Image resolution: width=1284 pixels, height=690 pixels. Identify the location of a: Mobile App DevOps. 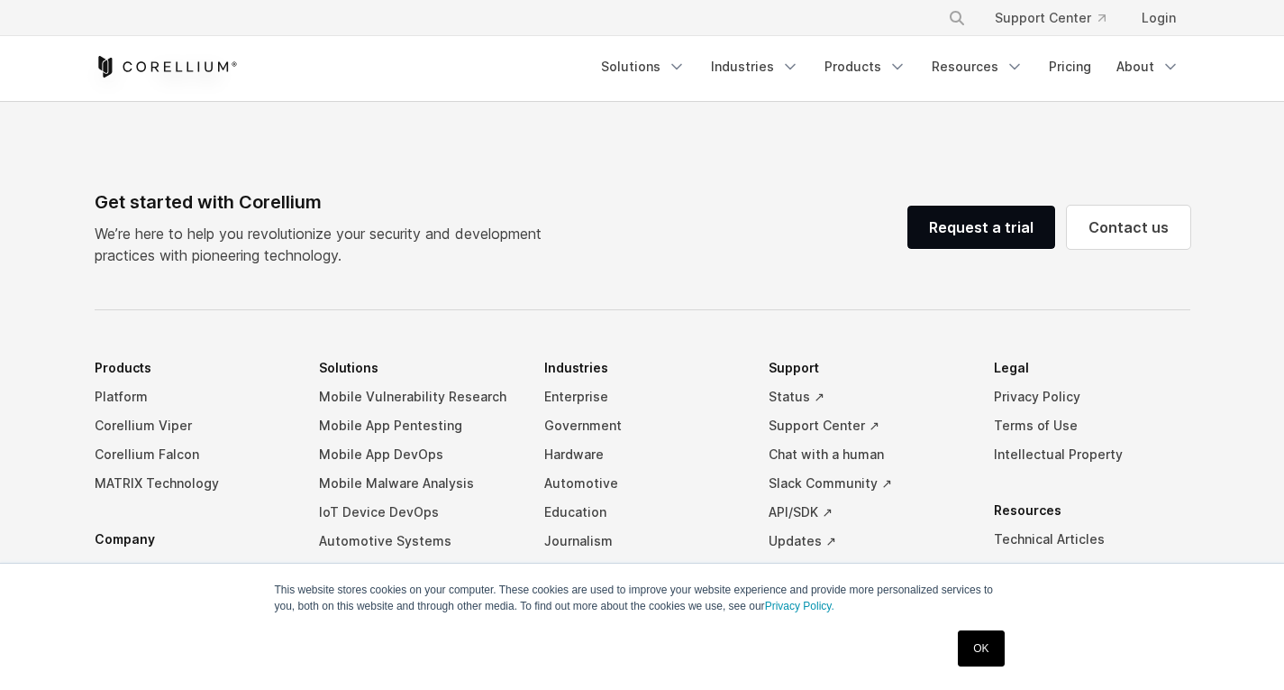
(417, 454).